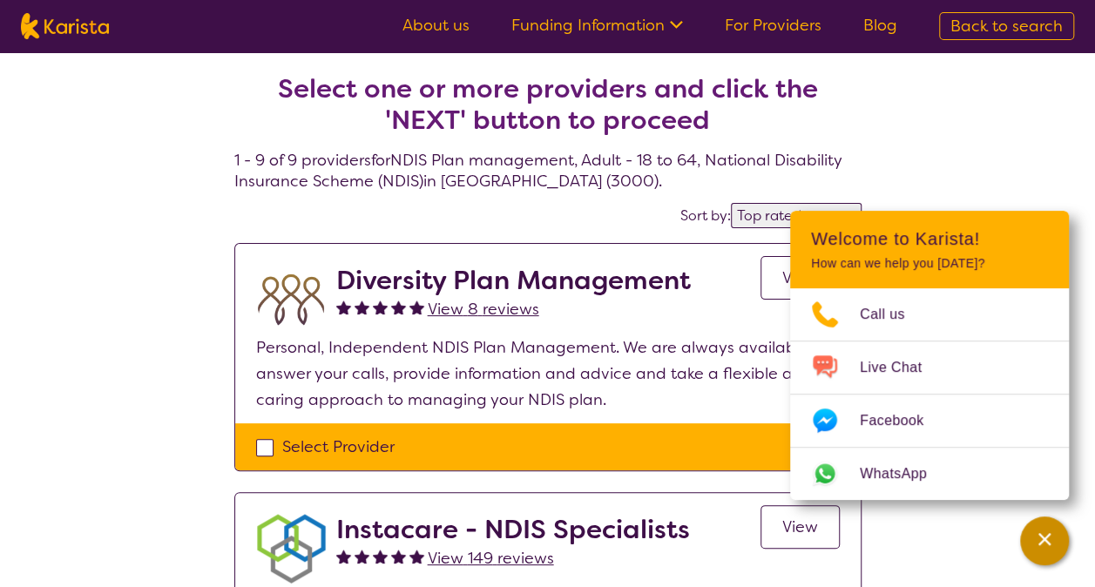  What do you see at coordinates (291, 549) in the screenshot?
I see `img: obkhna0zu27zdd4ubuus.png` at bounding box center [291, 549].